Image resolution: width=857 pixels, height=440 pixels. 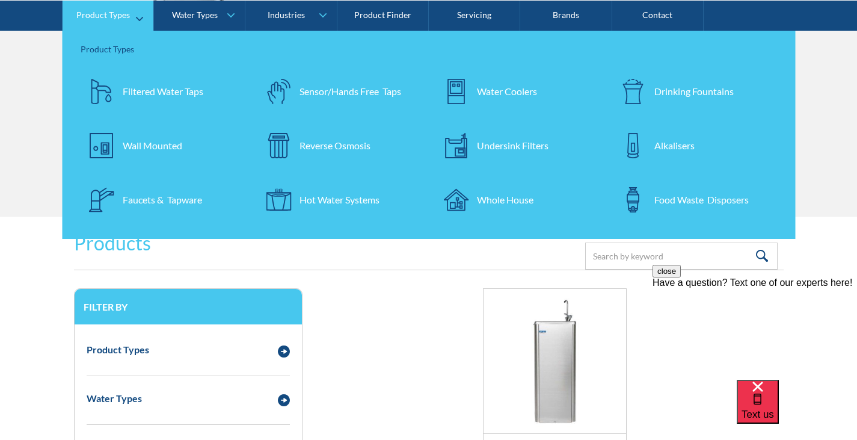 I want to click on a: Whole House, so click(x=517, y=199).